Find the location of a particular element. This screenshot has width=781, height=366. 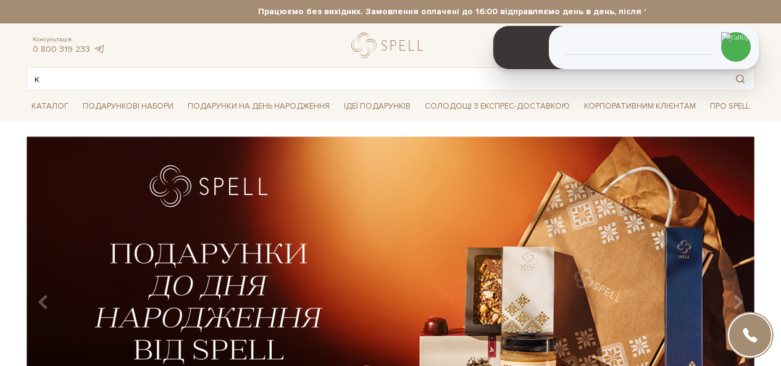

button: Пошук товару у каталозі is located at coordinates (740, 79).